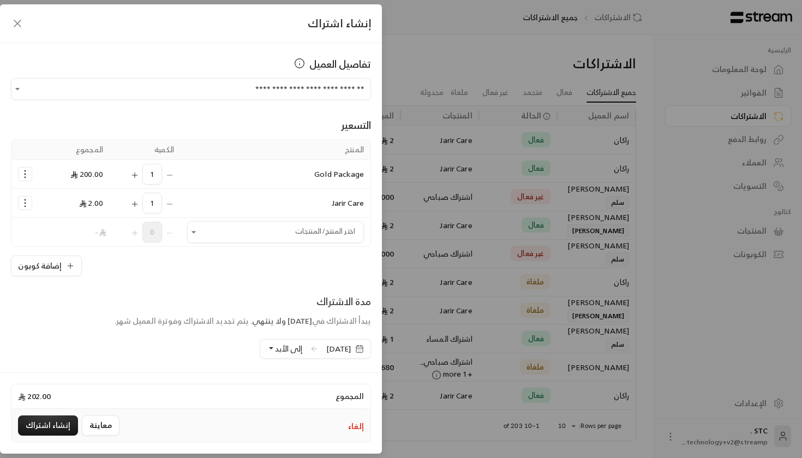 This screenshot has height=458, width=802. Describe the element at coordinates (356, 426) in the screenshot. I see `button: إلغاء` at that location.